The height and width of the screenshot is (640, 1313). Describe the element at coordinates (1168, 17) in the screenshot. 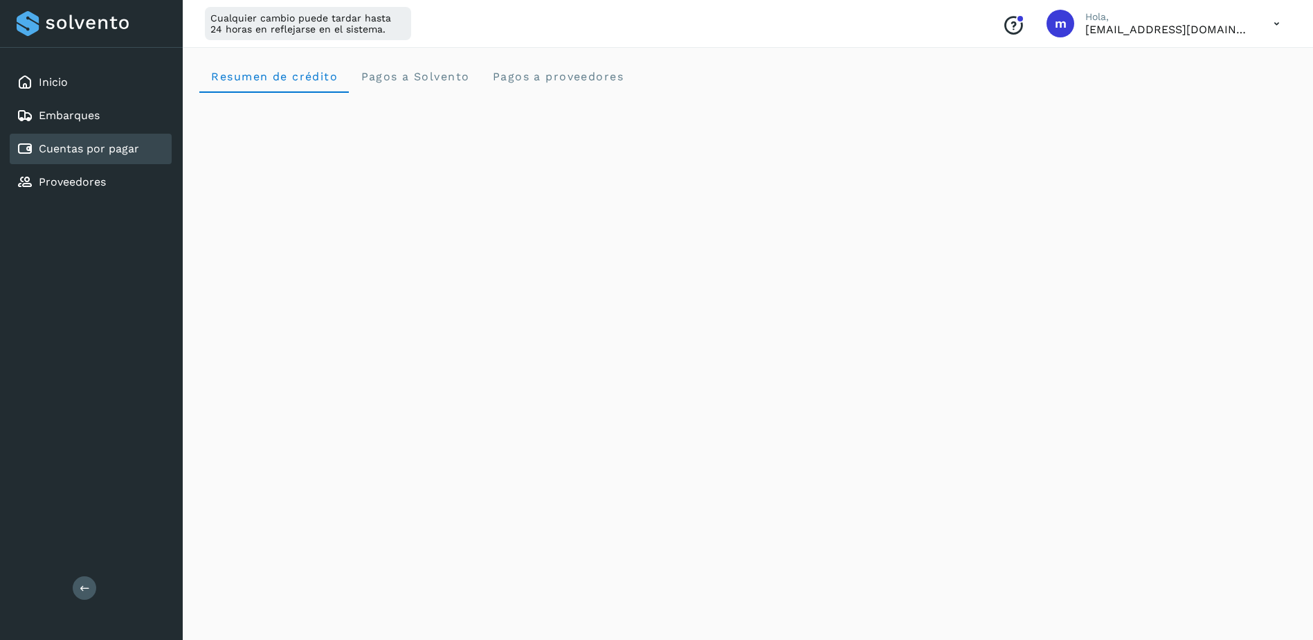

I see `p: Hola,` at that location.